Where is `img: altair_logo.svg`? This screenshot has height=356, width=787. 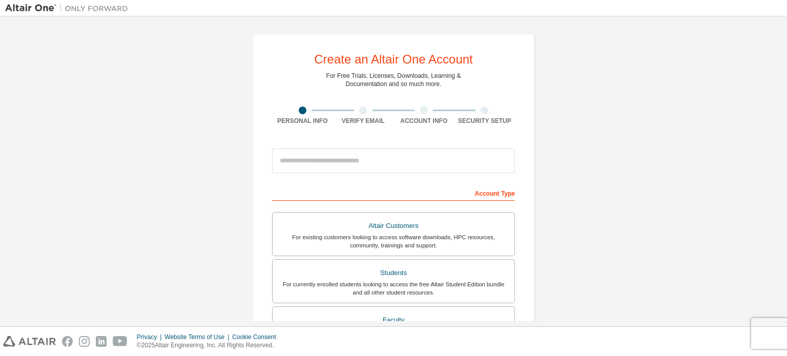
img: altair_logo.svg is located at coordinates (29, 341).